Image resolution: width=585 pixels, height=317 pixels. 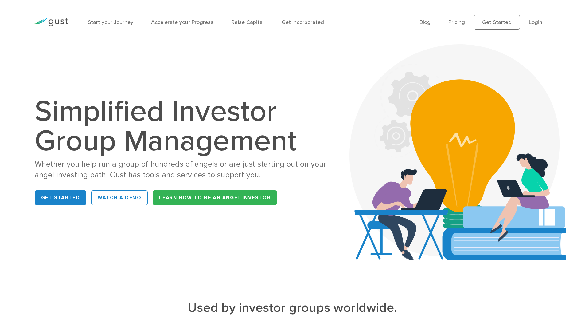 What do you see at coordinates (457, 22) in the screenshot?
I see `a: Pricing` at bounding box center [457, 22].